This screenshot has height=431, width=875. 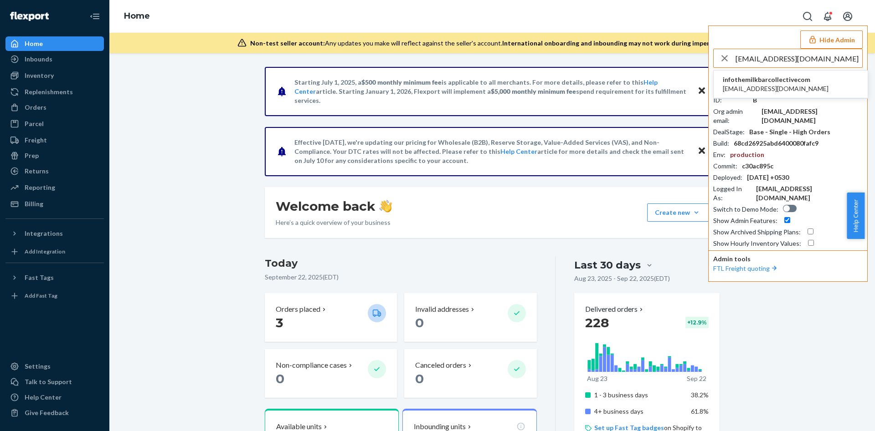 What do you see at coordinates (615, 309) in the screenshot?
I see `p: Delivered orders` at bounding box center [615, 309].